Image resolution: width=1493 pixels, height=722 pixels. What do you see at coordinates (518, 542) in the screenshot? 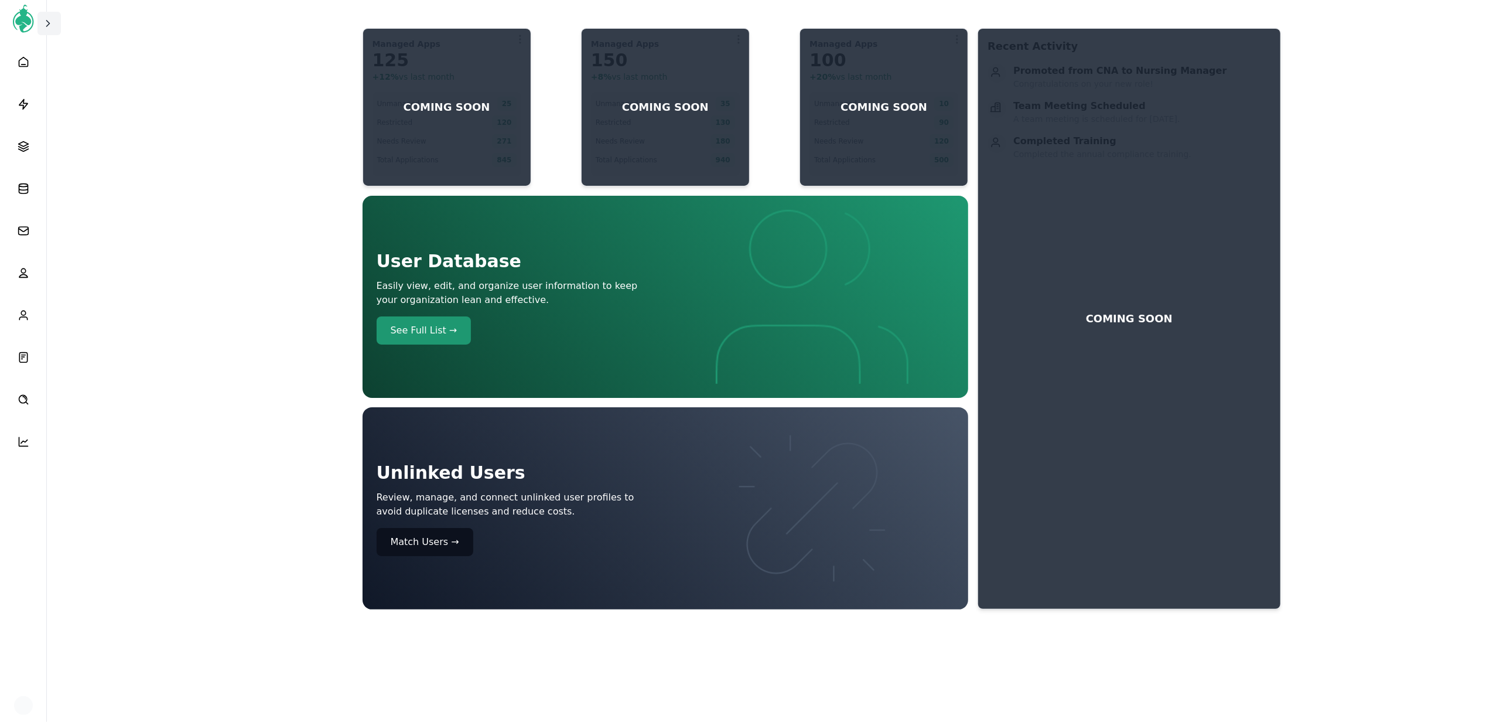
I see `a: Match Users →` at bounding box center [518, 542].